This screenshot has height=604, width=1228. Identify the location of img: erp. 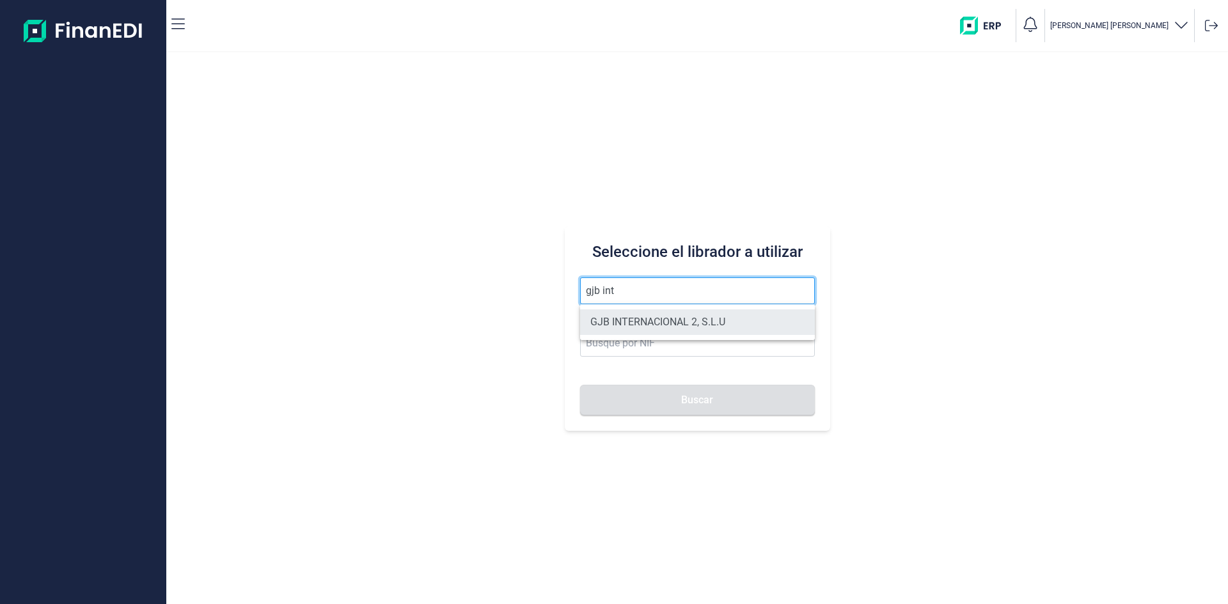
(985, 26).